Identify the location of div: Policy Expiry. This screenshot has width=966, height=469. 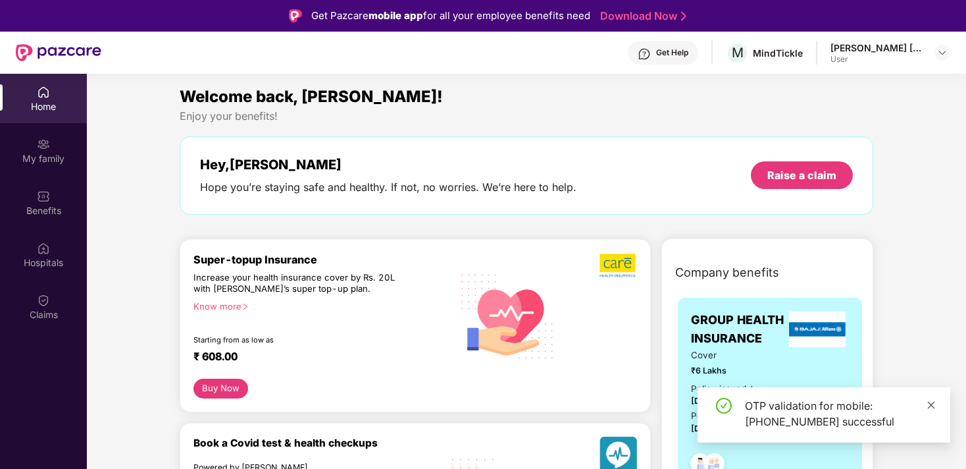
(718, 415).